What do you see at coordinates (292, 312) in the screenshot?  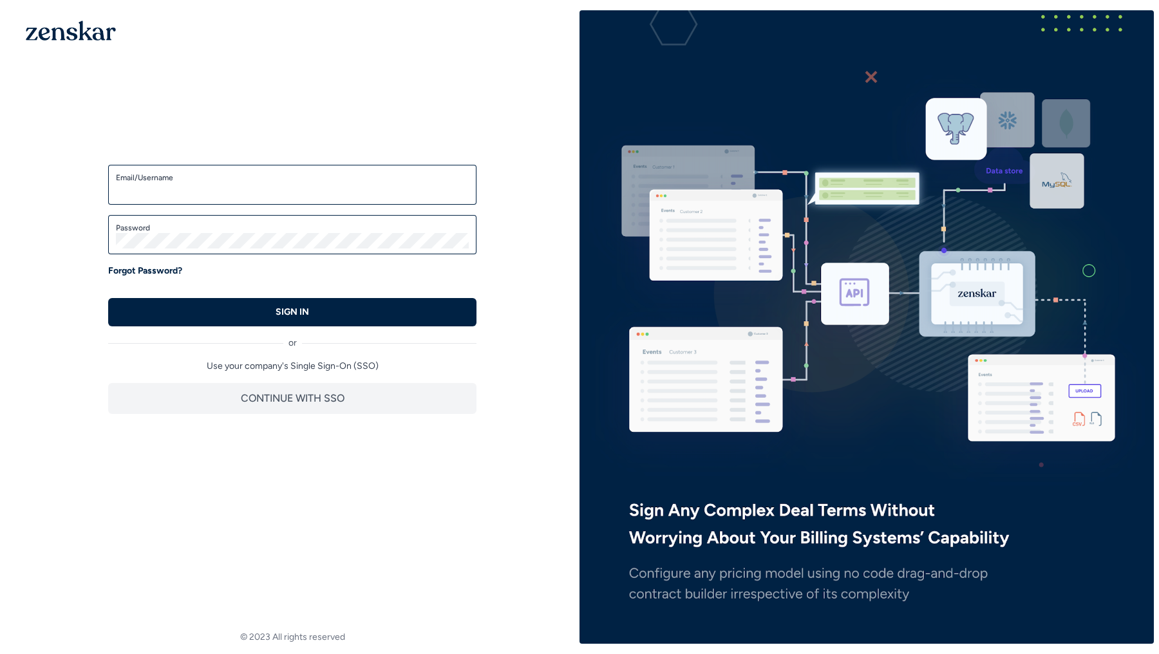 I see `p: SIGN IN` at bounding box center [292, 312].